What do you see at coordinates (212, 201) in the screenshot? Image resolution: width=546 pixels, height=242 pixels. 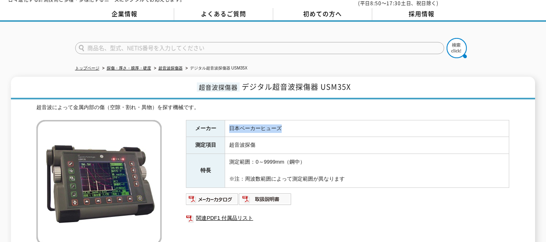 I see `a: メーカーカタログ` at bounding box center [212, 201].